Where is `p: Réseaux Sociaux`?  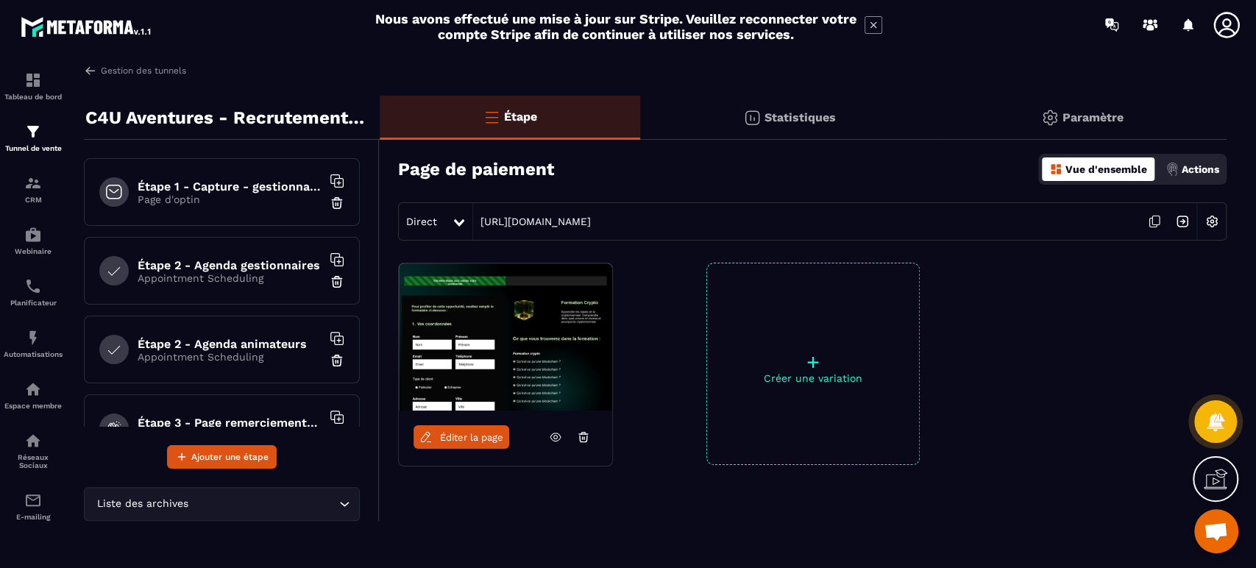 p: Réseaux Sociaux is located at coordinates (33, 461).